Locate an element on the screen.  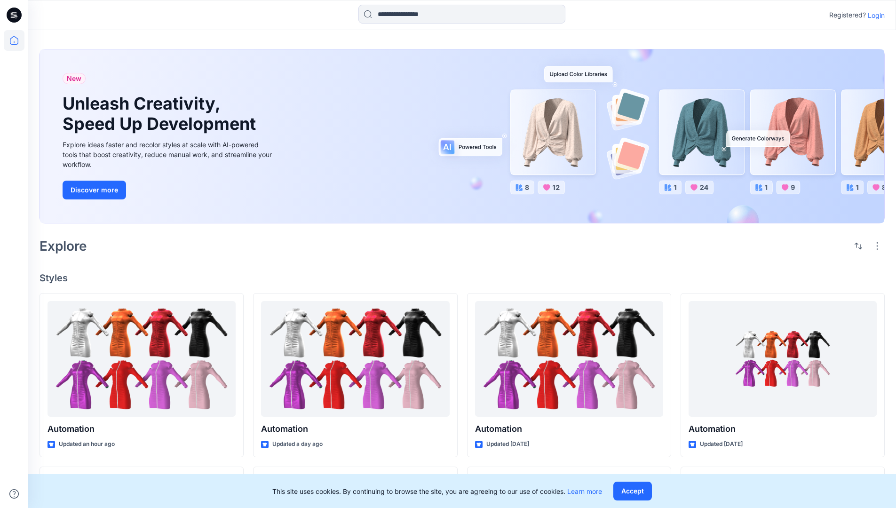
span: New is located at coordinates (74, 79).